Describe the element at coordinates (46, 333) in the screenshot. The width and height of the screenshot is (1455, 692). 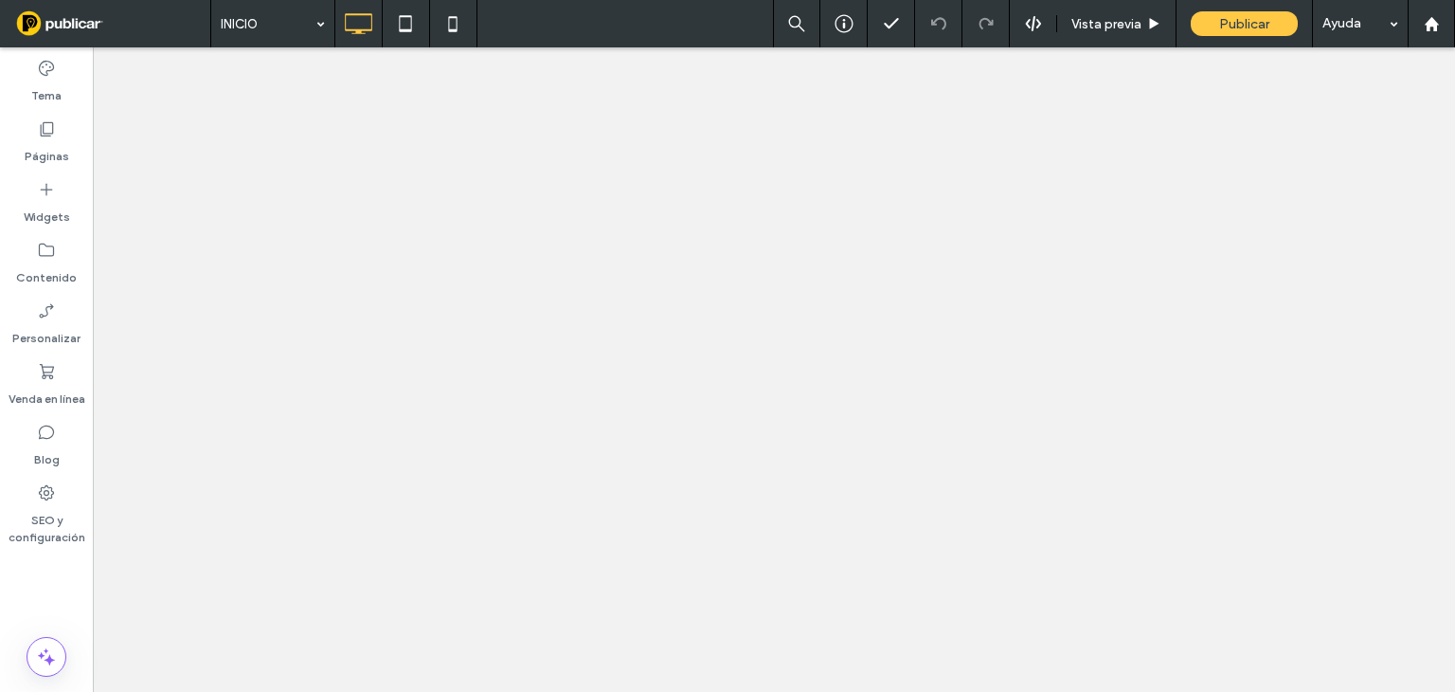
I see `label: Personalizar` at that location.